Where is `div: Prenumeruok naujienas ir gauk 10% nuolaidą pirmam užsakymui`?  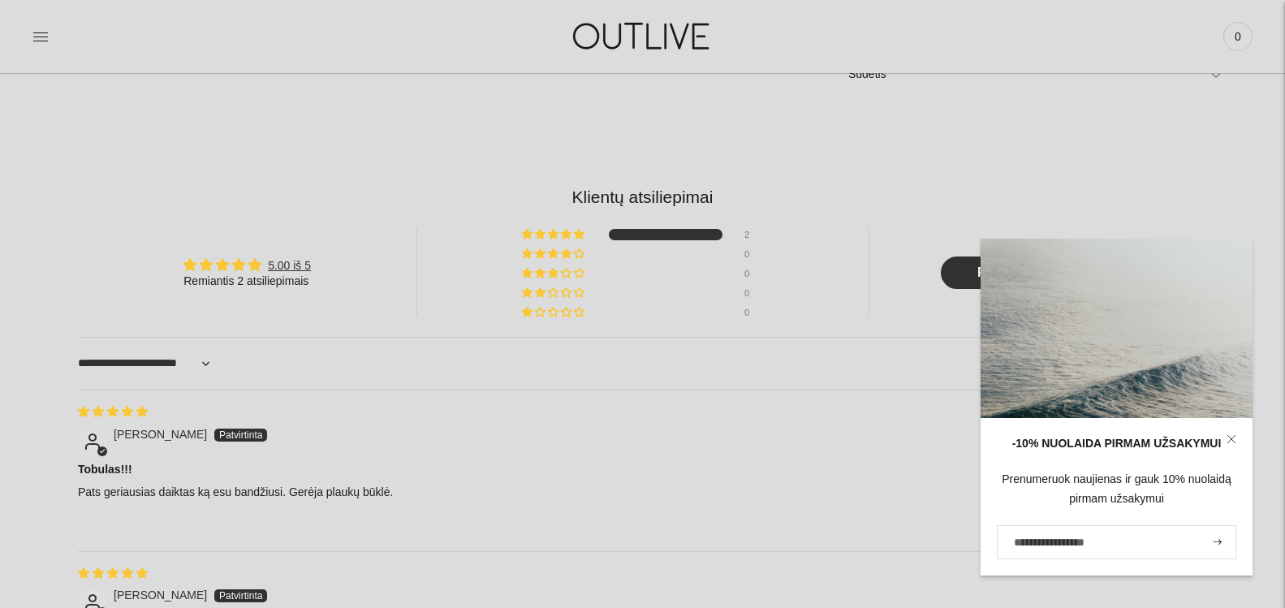 div: Prenumeruok naujienas ir gauk 10% nuolaidą pirmam užsakymui is located at coordinates (1116, 489).